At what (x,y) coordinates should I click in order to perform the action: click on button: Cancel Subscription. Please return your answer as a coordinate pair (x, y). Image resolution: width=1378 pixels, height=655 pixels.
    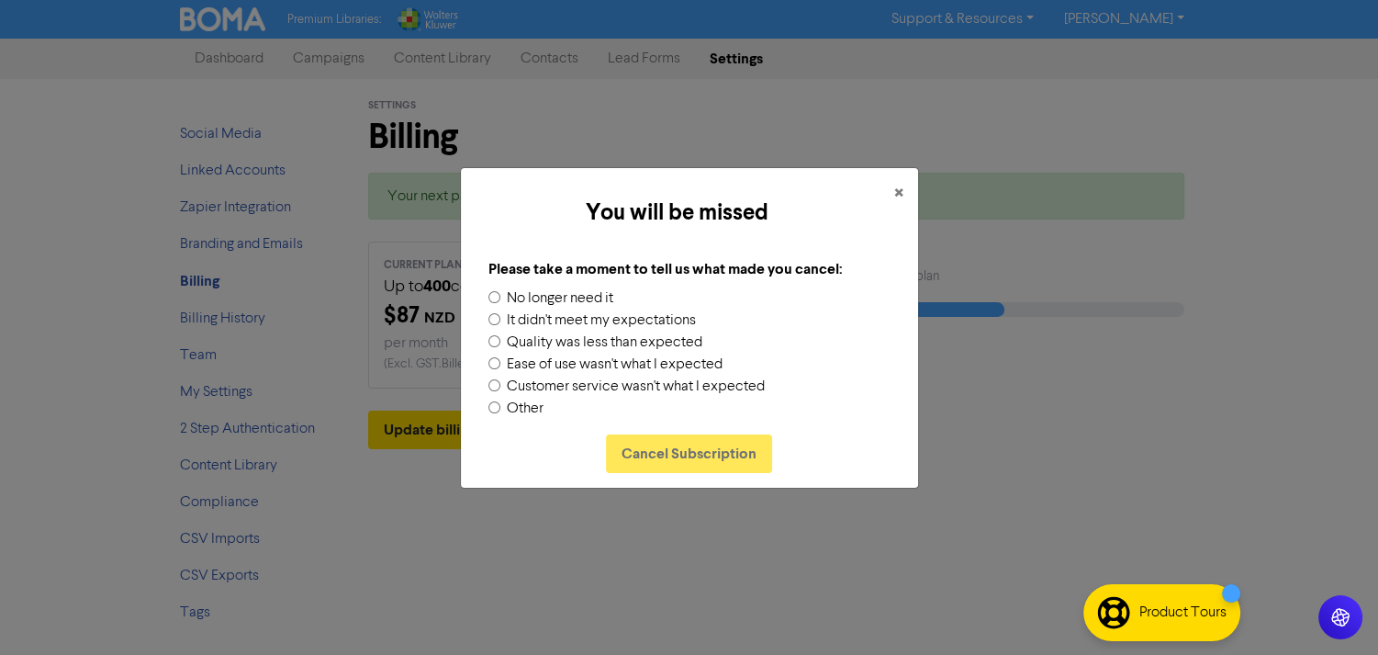
    Looking at the image, I should click on (688, 453).